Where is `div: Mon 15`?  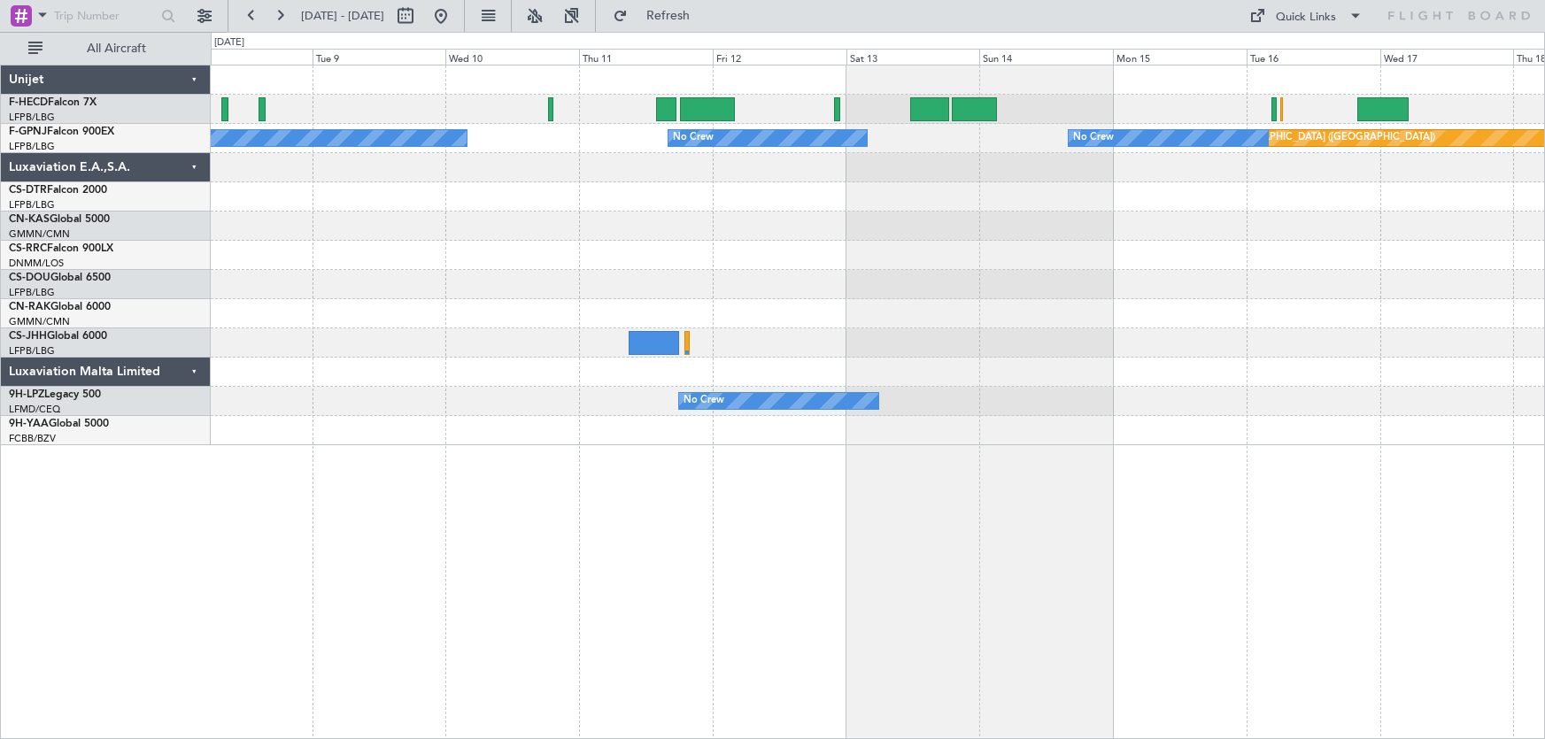
div: Mon 15 is located at coordinates (1179, 57).